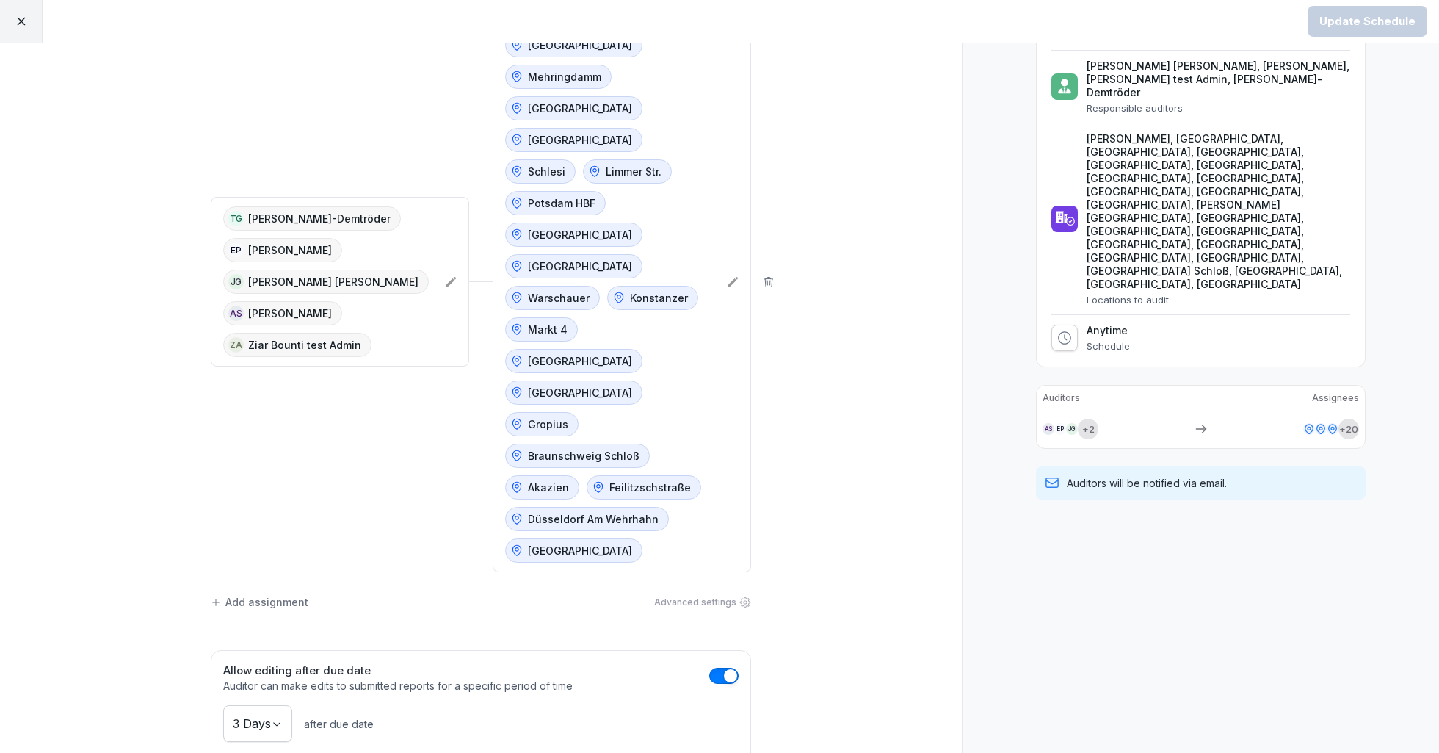 The height and width of the screenshot is (753, 1439). I want to click on div: ZA, so click(236, 344).